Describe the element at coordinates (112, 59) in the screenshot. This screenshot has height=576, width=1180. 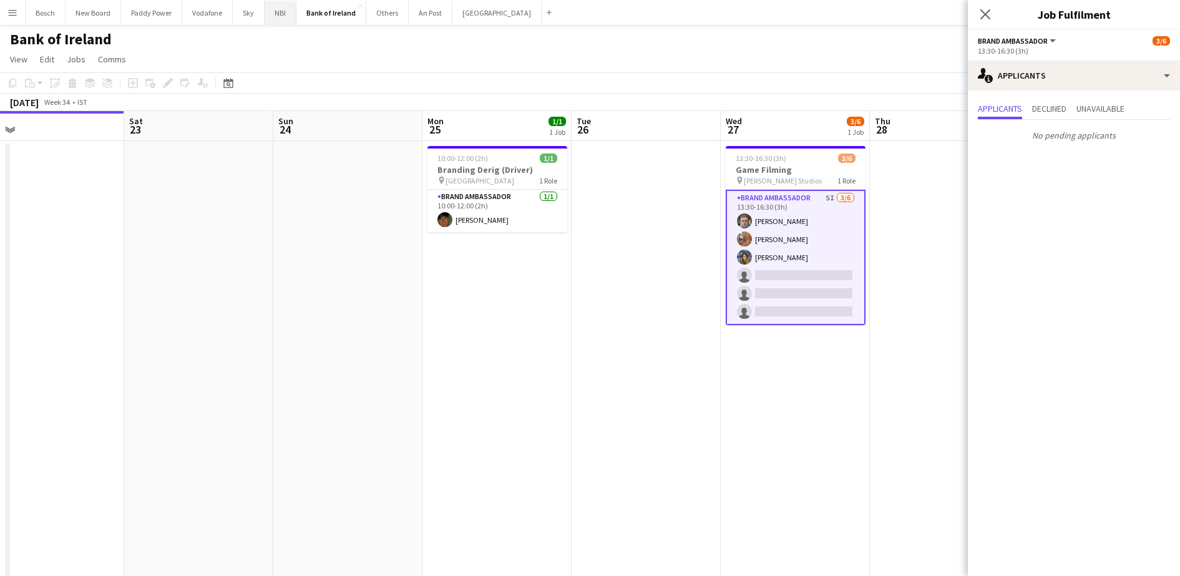
I see `span: Comms` at that location.